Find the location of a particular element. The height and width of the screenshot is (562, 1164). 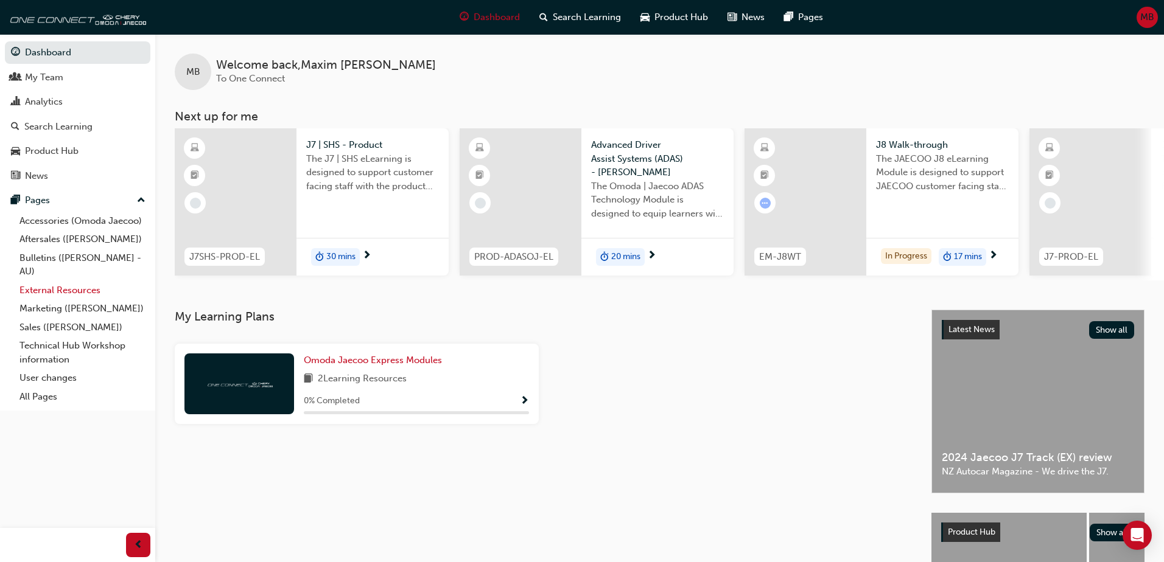

div: Analytics is located at coordinates (44, 102).